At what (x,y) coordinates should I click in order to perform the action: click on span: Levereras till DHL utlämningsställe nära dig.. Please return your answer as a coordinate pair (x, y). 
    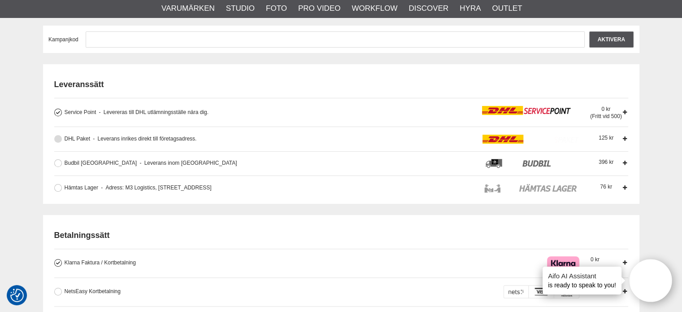
    Looking at the image, I should click on (153, 112).